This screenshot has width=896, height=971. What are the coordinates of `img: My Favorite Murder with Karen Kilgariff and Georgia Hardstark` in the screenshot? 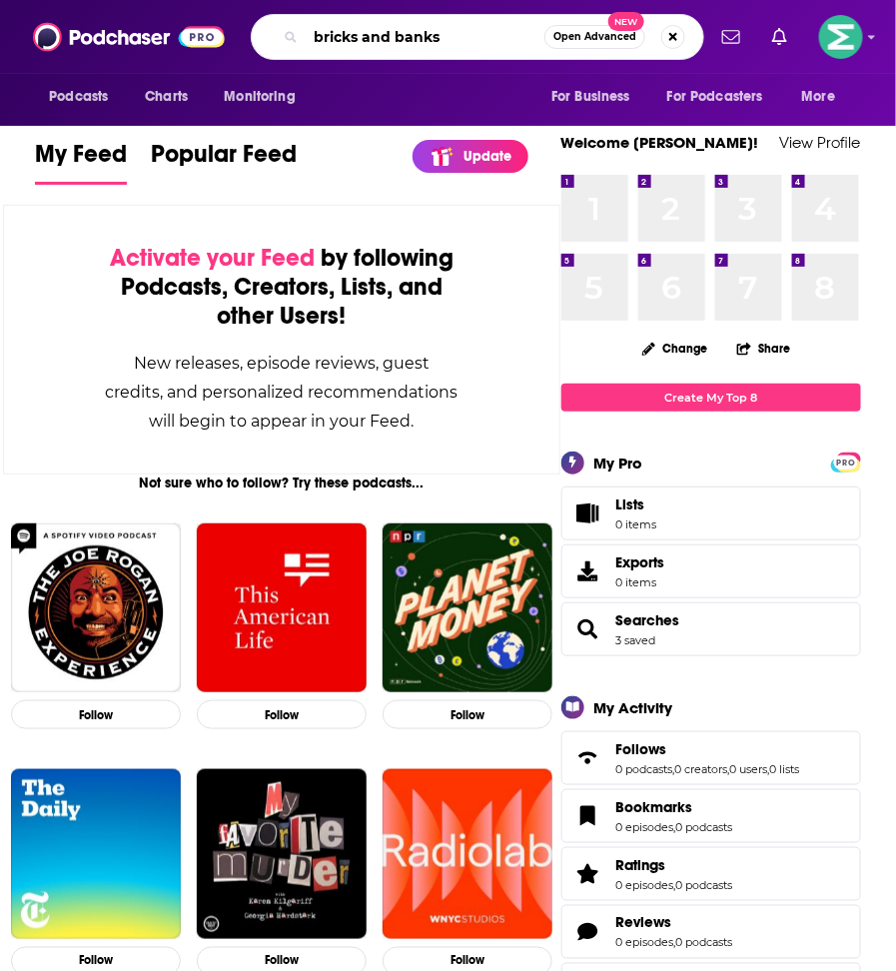 It's located at (282, 854).